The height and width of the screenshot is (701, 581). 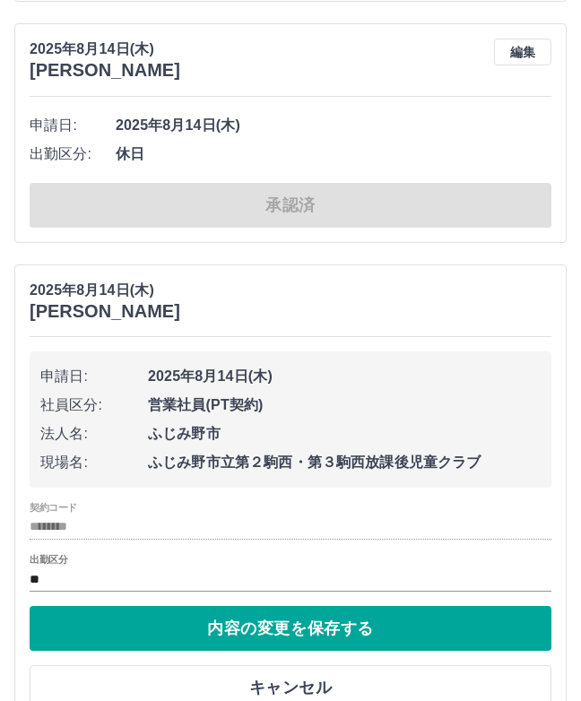 What do you see at coordinates (344, 434) in the screenshot?
I see `span: ふじみ野市` at bounding box center [344, 434].